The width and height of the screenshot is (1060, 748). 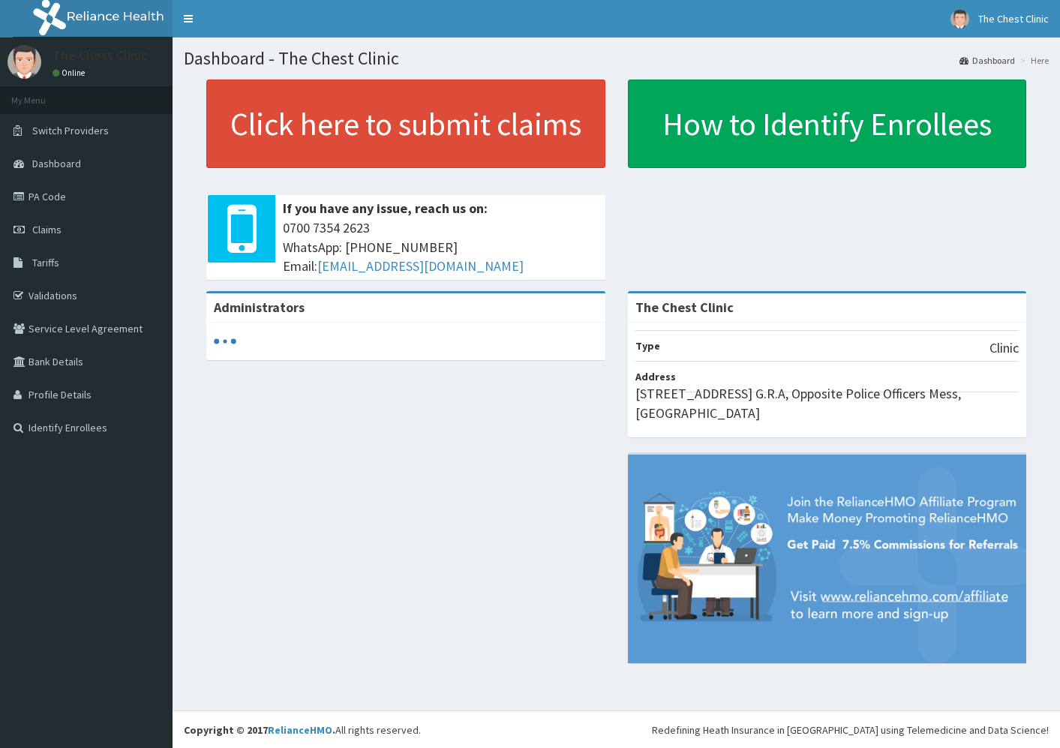 What do you see at coordinates (260, 730) in the screenshot?
I see `strong: Copyright © 2017 .` at bounding box center [260, 730].